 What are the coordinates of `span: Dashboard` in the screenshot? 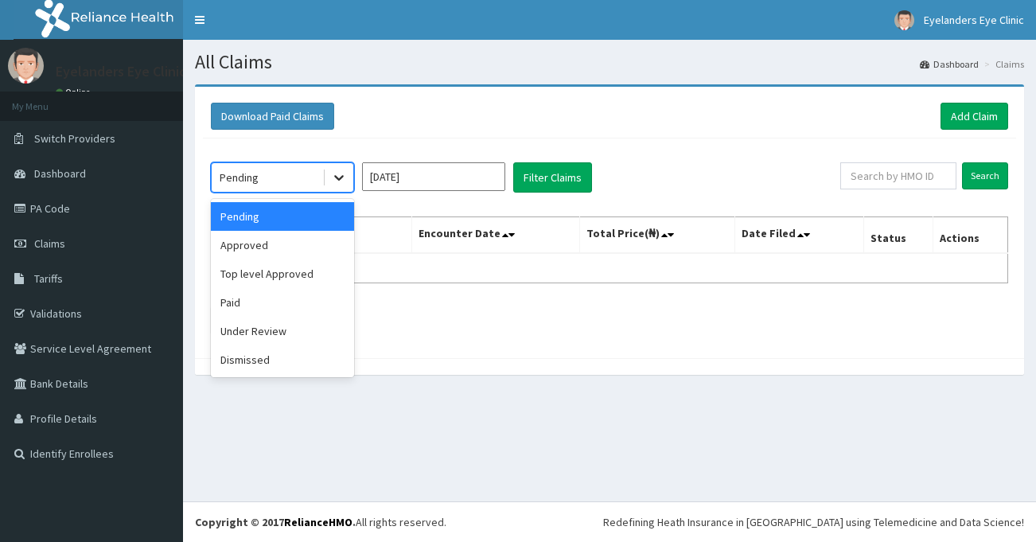 It's located at (60, 173).